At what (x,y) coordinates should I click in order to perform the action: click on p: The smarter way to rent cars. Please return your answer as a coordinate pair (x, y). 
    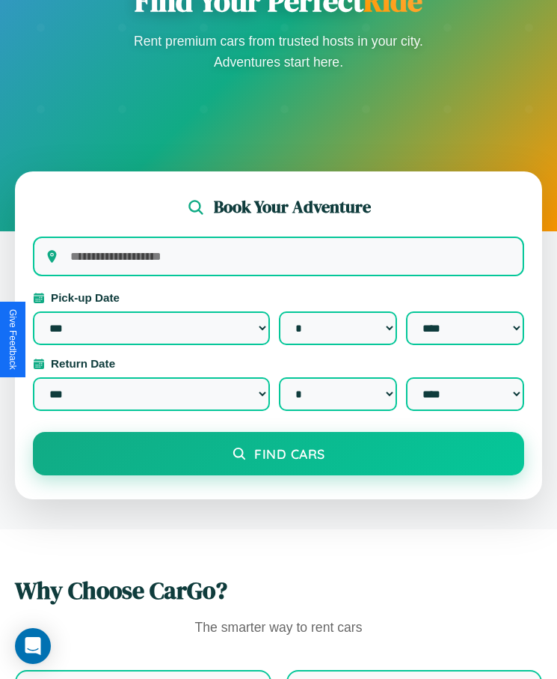
    Looking at the image, I should click on (278, 628).